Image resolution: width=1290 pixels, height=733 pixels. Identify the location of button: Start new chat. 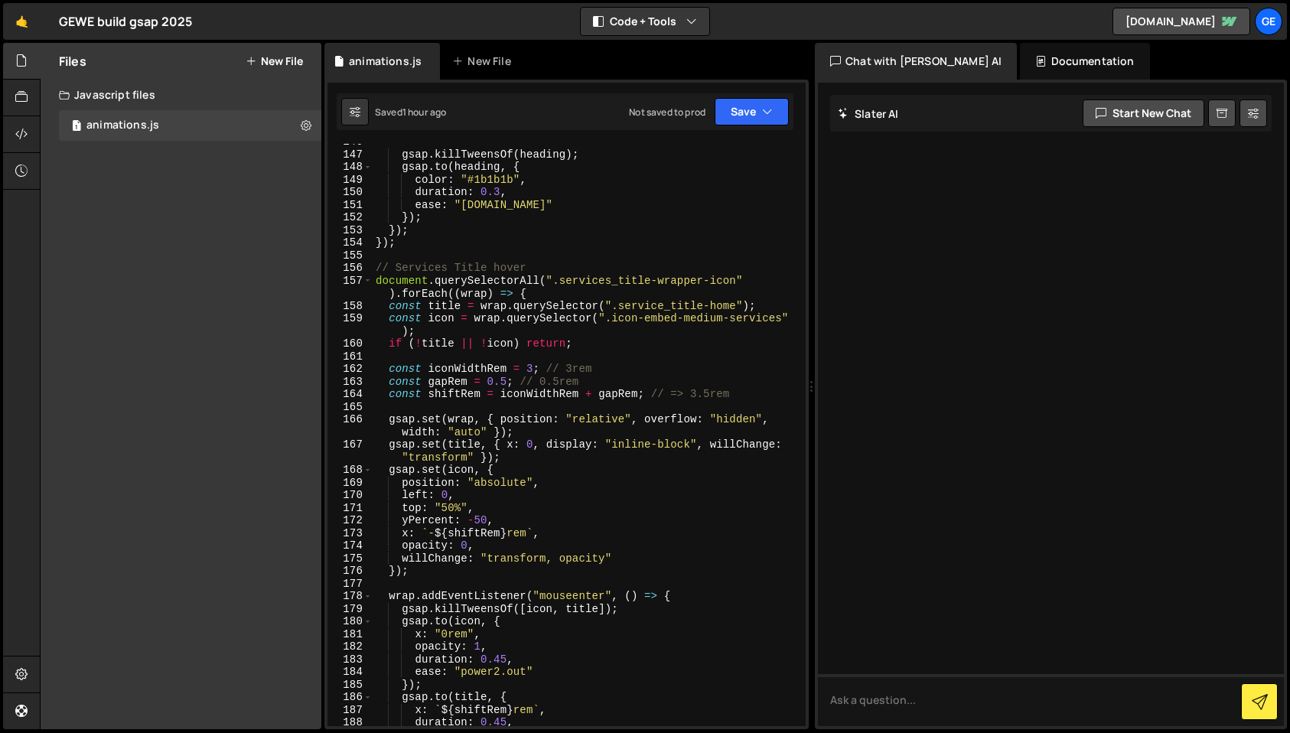
(1143, 113).